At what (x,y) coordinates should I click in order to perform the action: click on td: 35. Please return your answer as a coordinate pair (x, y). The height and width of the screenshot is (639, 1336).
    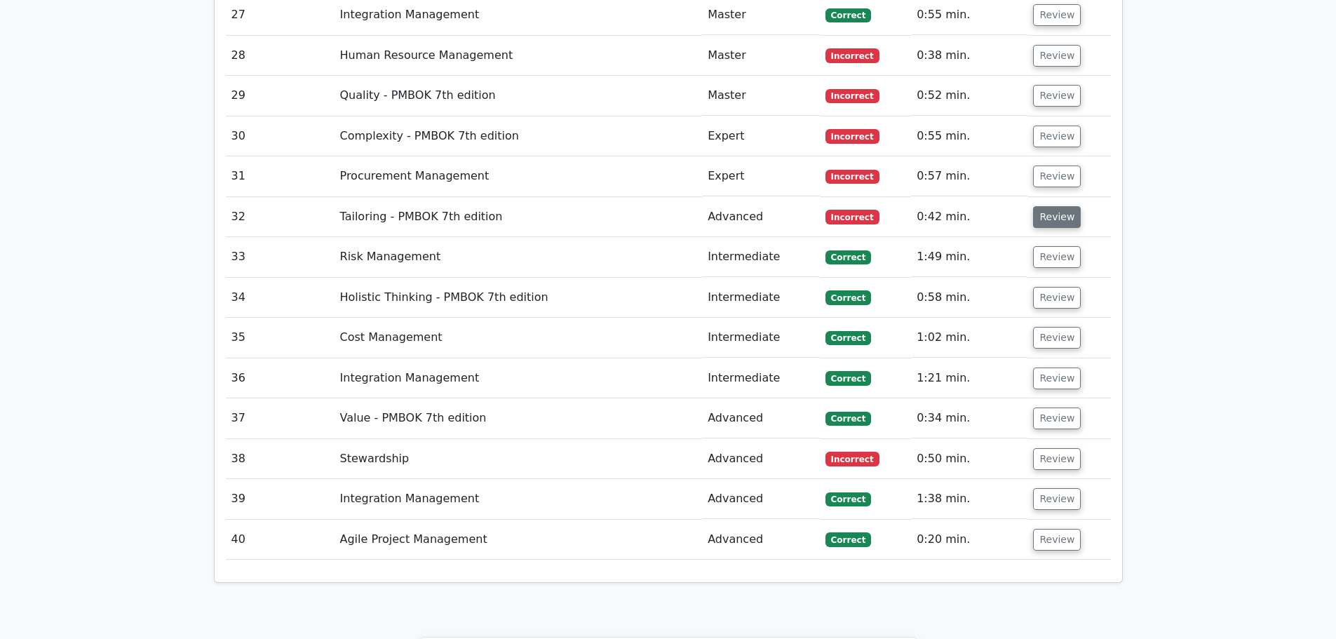
    Looking at the image, I should click on (280, 337).